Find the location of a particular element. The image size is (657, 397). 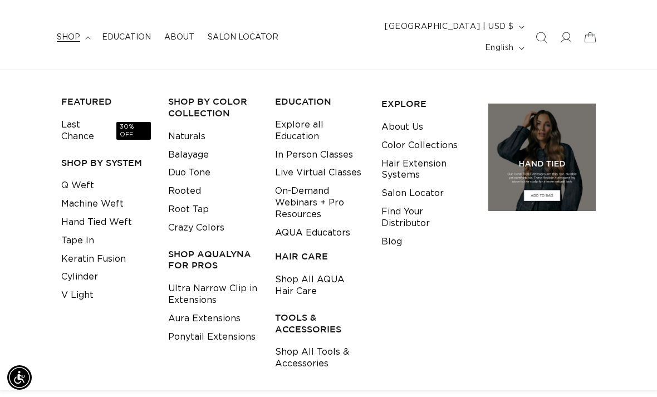

h3: Shop by Color Collection is located at coordinates (213, 107).